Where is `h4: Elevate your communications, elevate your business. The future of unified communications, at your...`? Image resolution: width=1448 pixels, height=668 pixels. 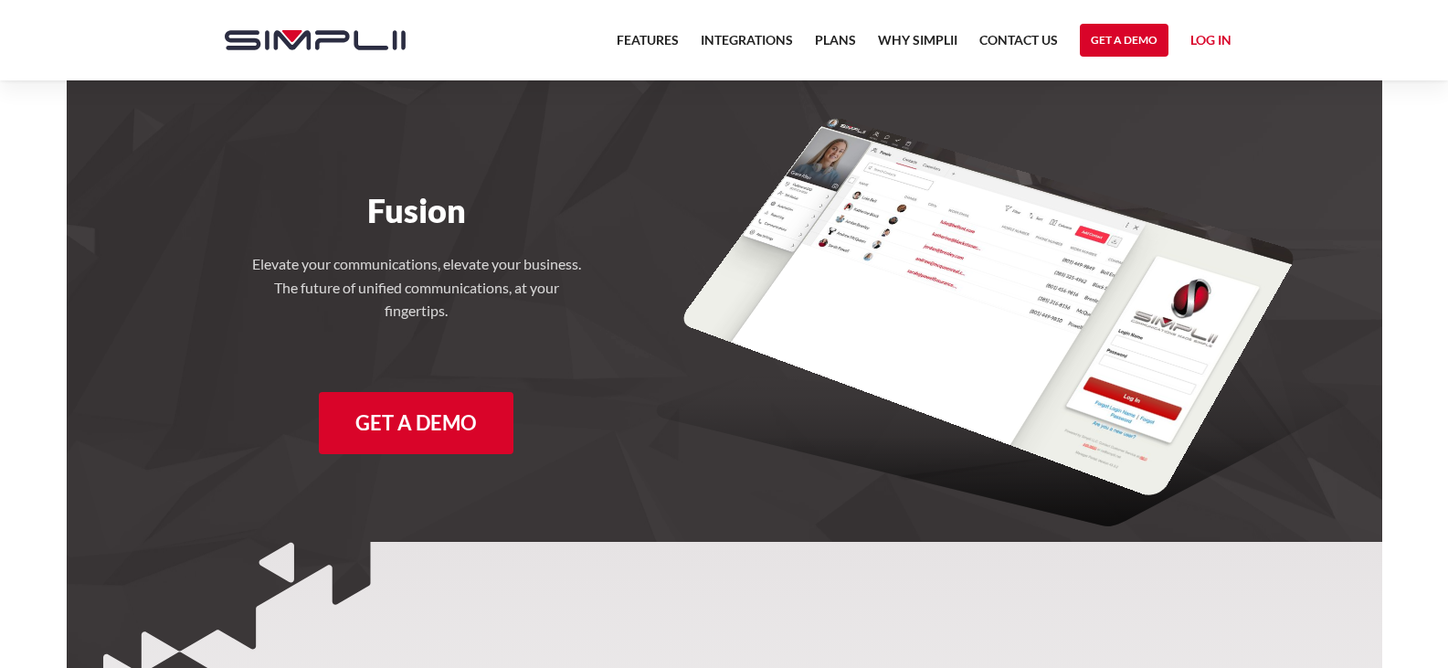 h4: Elevate your communications, elevate your business. The future of unified communications, at your... is located at coordinates (417, 287).